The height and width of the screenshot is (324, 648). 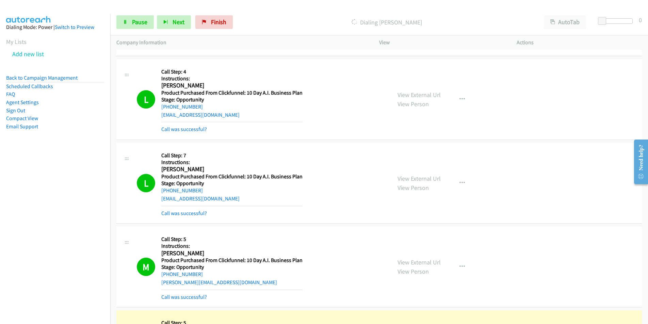 I want to click on a: Back to Campaign Management, so click(x=42, y=78).